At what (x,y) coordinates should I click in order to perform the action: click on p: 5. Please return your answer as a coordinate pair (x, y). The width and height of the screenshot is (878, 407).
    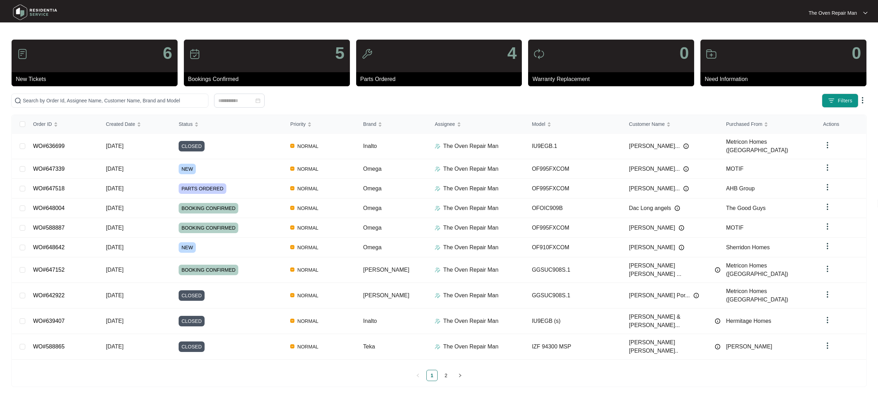
    Looking at the image, I should click on (340, 53).